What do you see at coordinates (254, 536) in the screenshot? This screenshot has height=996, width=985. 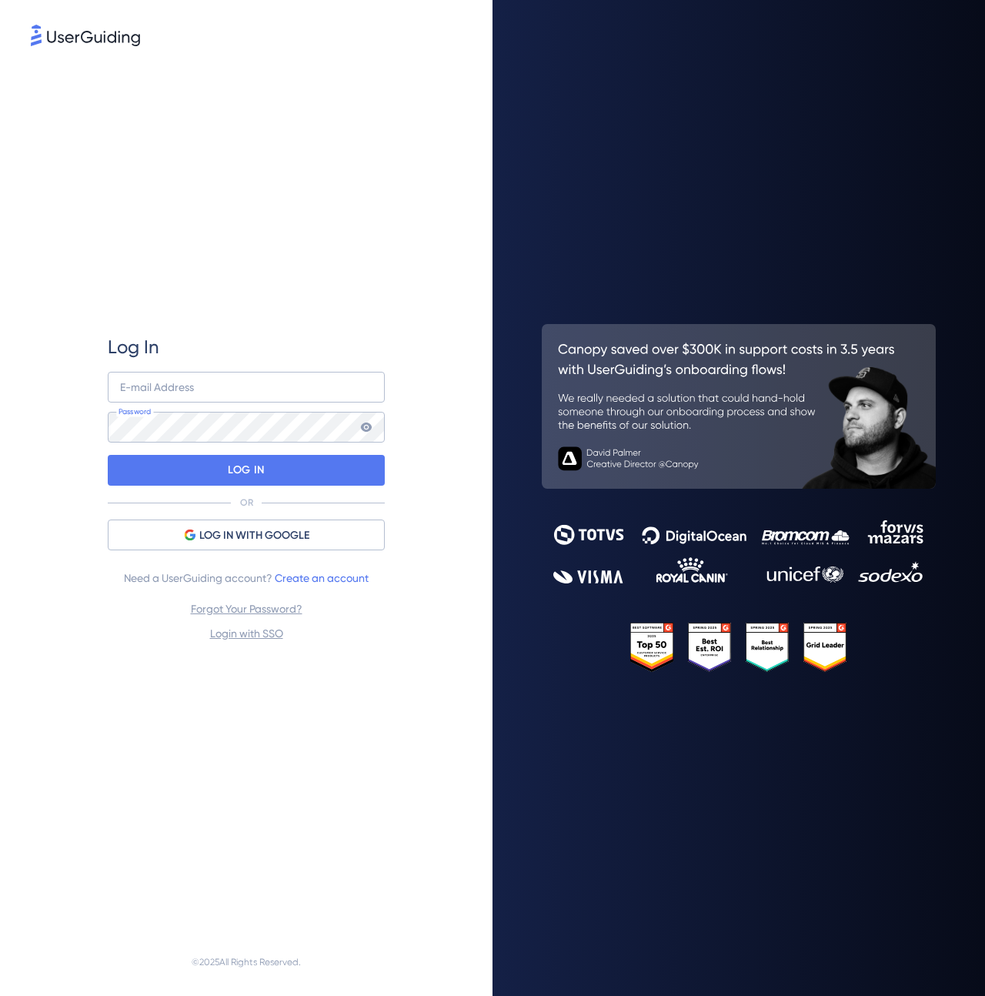 I see `span: LOG IN WITH GOOGLE` at bounding box center [254, 536].